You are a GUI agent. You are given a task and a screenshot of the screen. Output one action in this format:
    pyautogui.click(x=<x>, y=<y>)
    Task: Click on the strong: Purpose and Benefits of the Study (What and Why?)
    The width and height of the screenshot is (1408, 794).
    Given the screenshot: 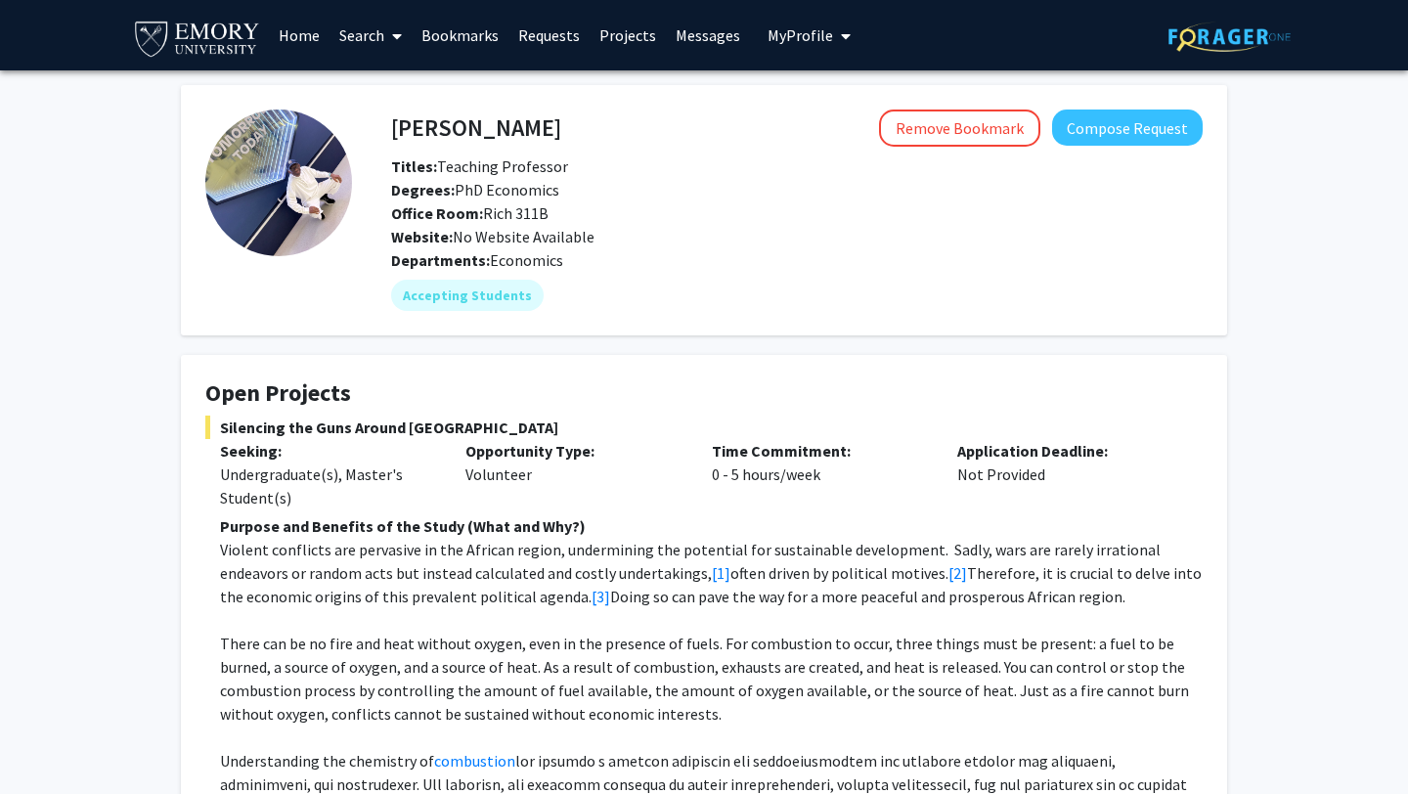 What is the action you would take?
    pyautogui.click(x=403, y=526)
    